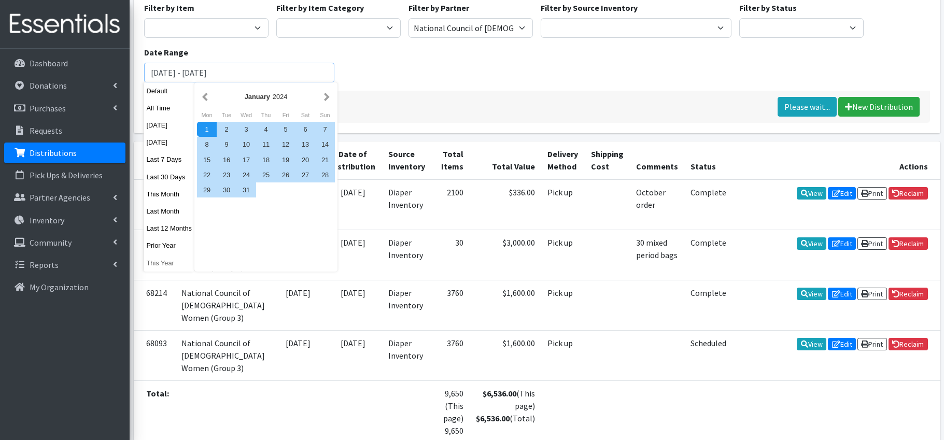  Describe the element at coordinates (266, 160) in the screenshot. I see `div: 18` at that location.